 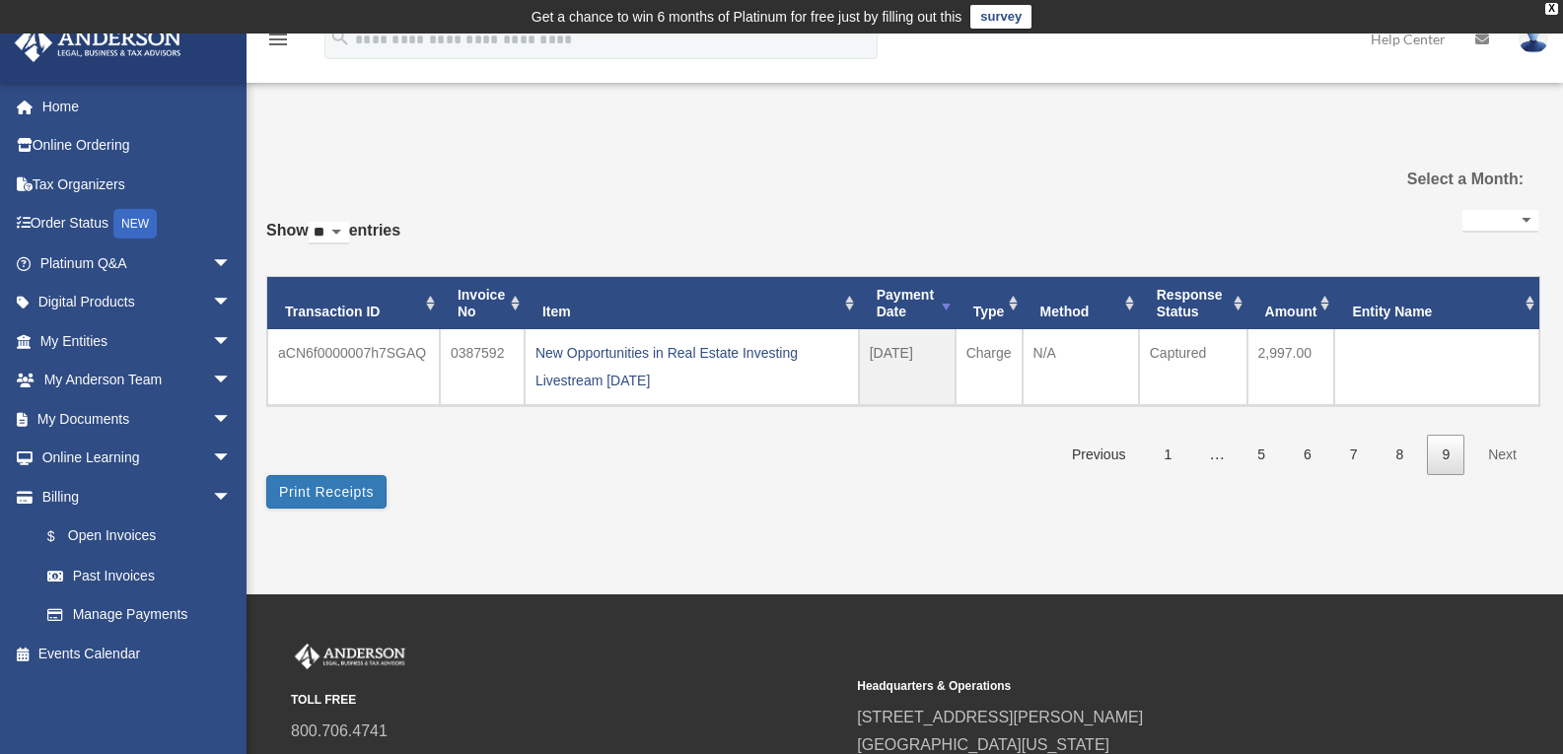 I want to click on th: Item: activate to sort column ascending, so click(x=691, y=304).